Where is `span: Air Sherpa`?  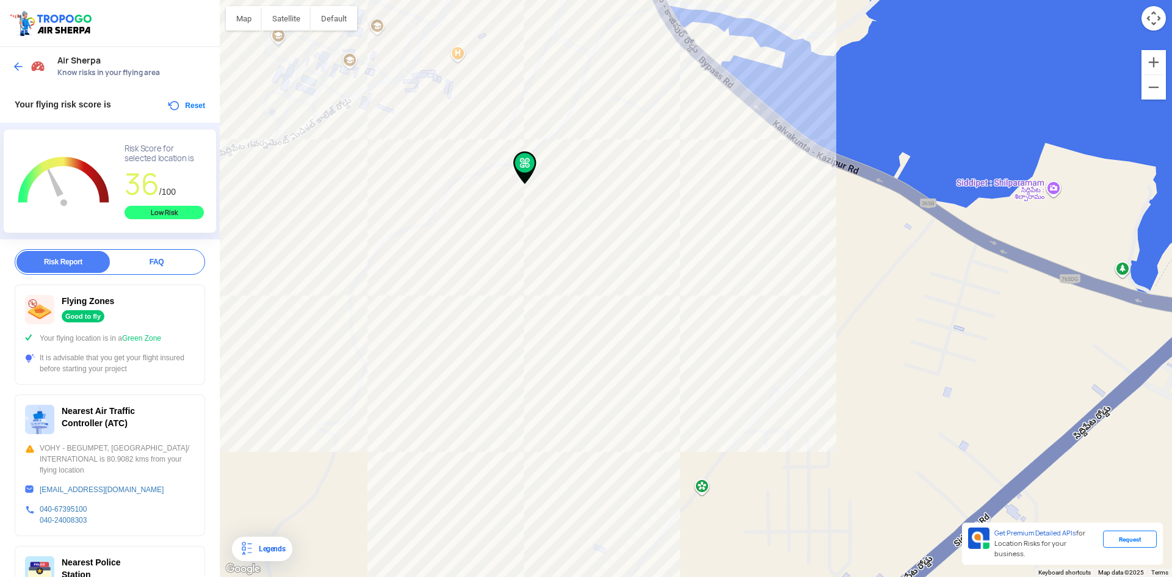 span: Air Sherpa is located at coordinates (132, 60).